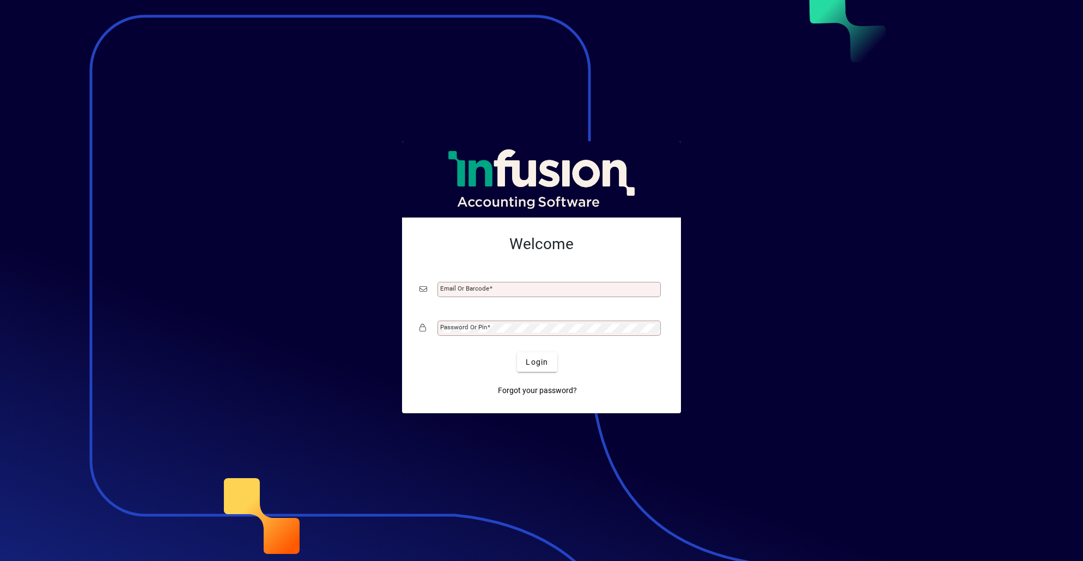  I want to click on span: Login, so click(537, 362).